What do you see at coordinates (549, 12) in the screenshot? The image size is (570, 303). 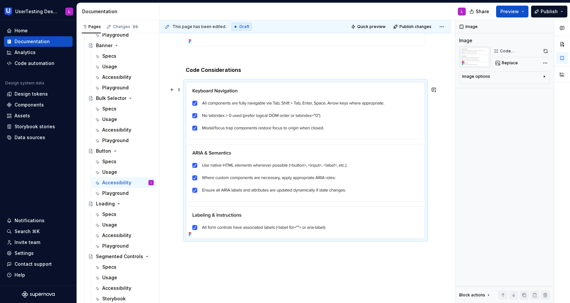 I see `span: Publish` at bounding box center [549, 12].